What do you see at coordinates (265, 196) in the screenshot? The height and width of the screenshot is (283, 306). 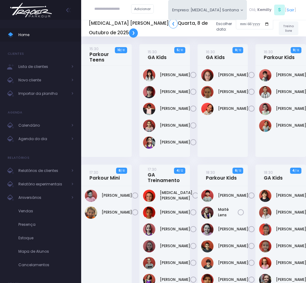 I see `img: Ana Maya Sanches Fernandes` at bounding box center [265, 196].